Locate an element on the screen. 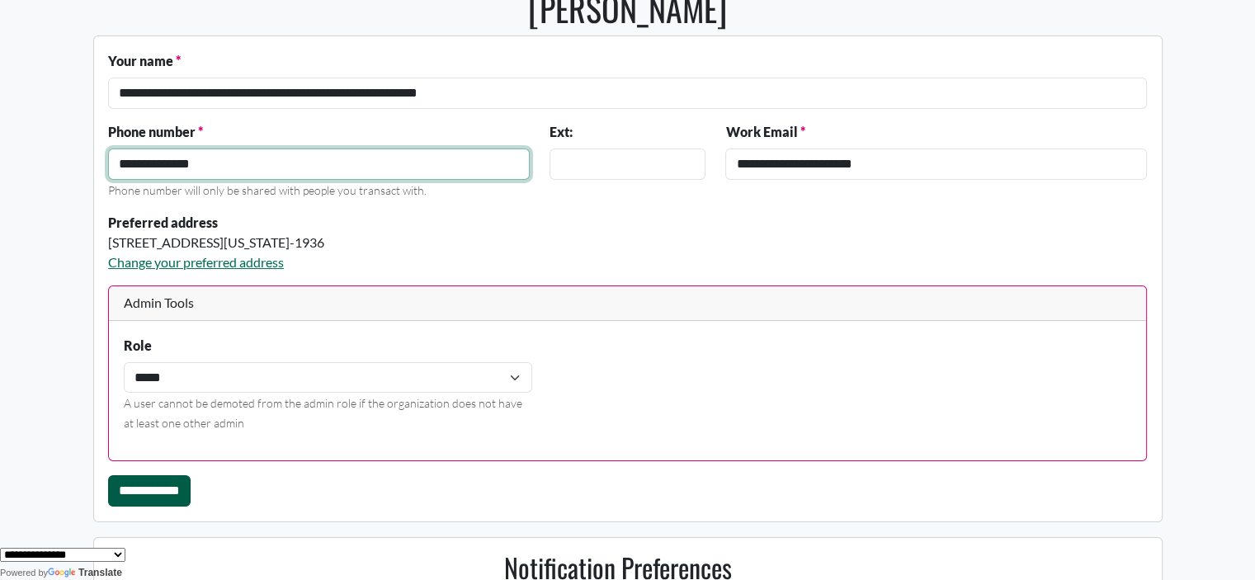  label: Phone number is located at coordinates (155, 132).